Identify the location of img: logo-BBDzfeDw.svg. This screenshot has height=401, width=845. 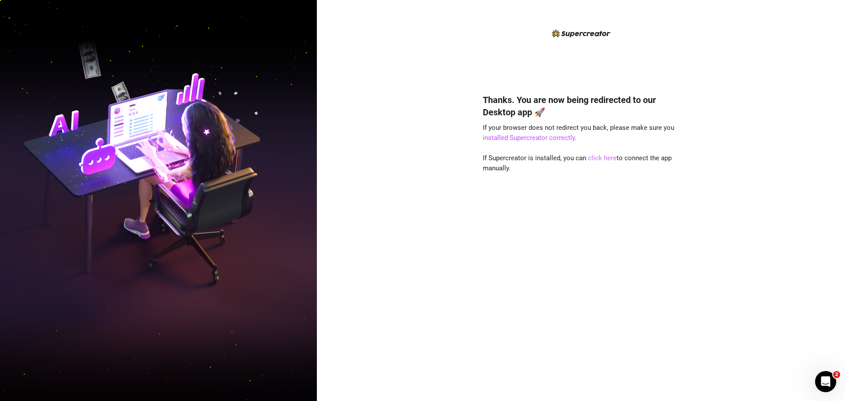
(581, 33).